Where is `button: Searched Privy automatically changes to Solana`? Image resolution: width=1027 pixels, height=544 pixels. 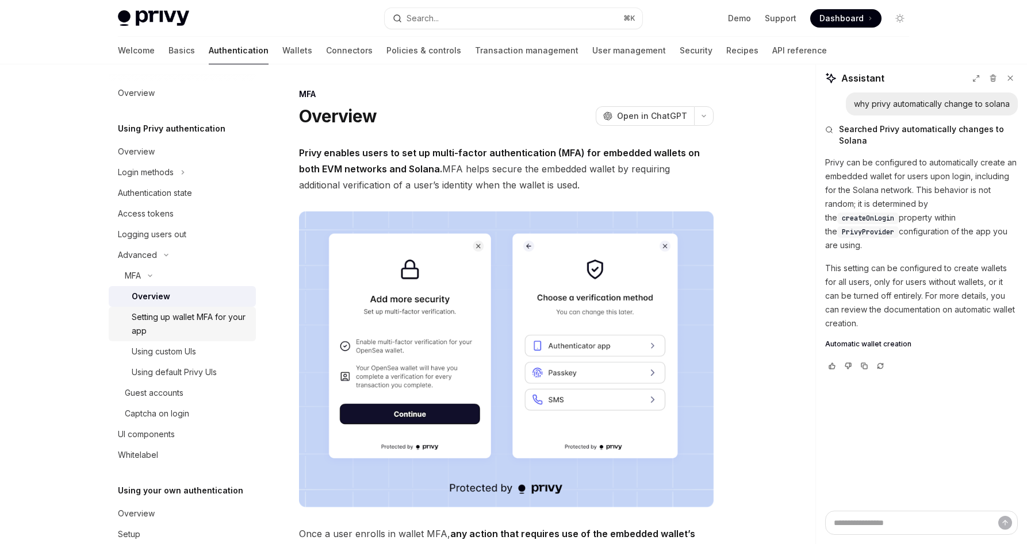
button: Searched Privy automatically changes to Solana is located at coordinates (921, 135).